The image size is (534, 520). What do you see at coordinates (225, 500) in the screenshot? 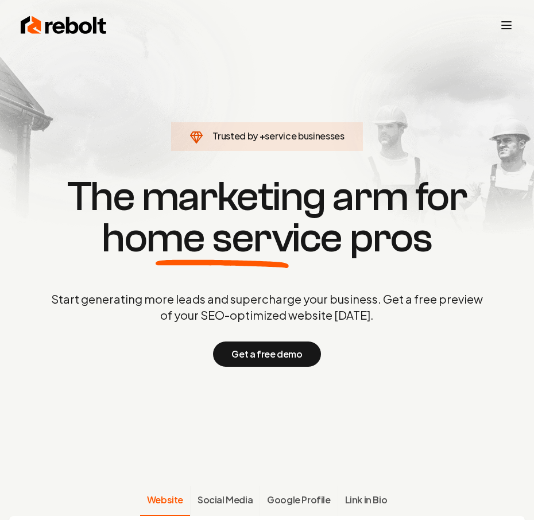
I see `span: Social Media` at bounding box center [225, 500].